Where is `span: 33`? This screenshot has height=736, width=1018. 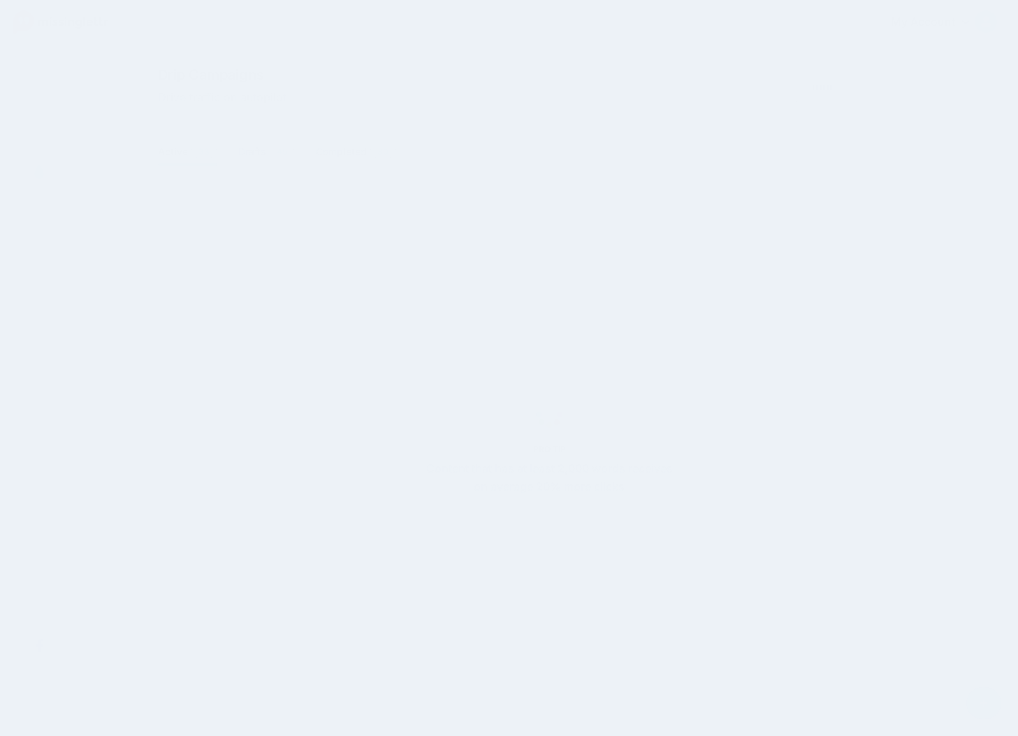 span: 33 is located at coordinates (204, 151).